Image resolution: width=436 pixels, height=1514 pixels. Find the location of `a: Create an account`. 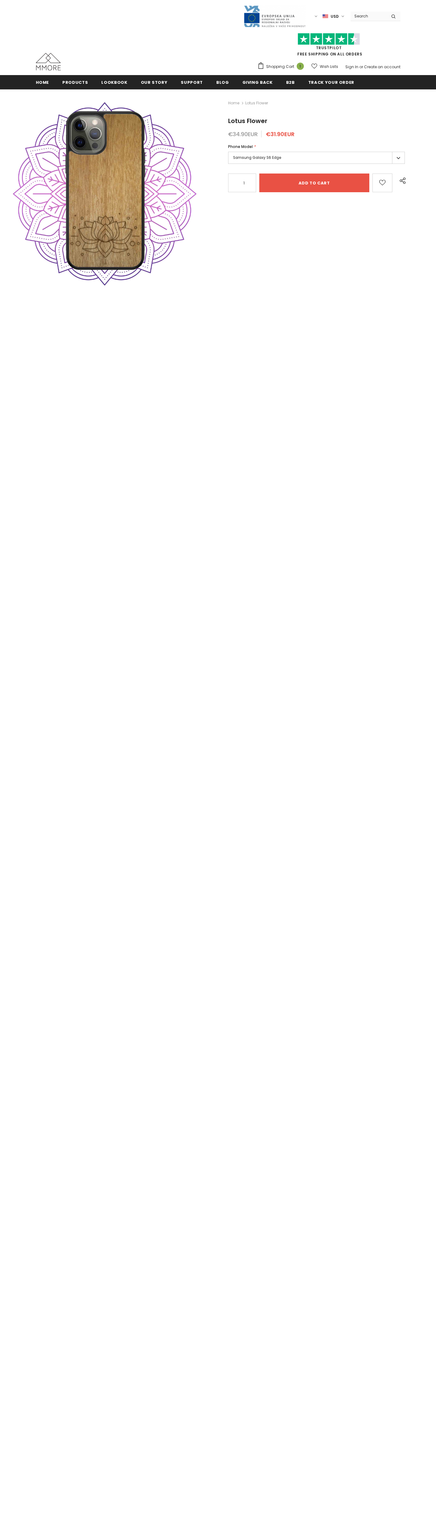

a: Create an account is located at coordinates (382, 67).